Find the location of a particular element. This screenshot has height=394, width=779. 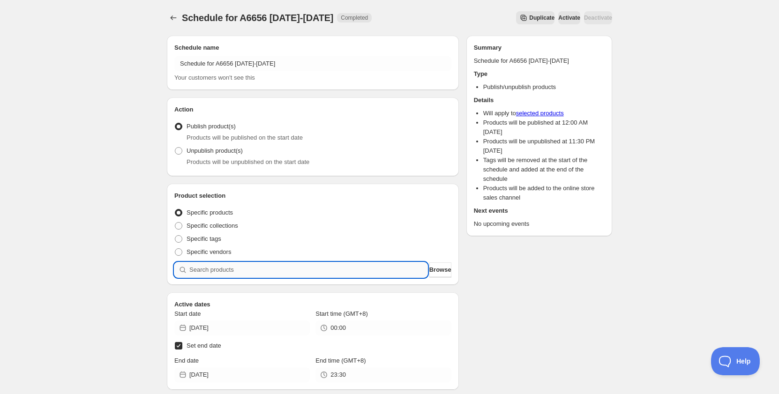

h2: Next events is located at coordinates (539, 211).